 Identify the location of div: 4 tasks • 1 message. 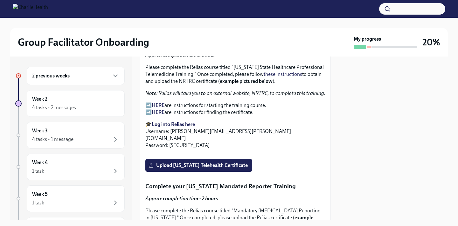
(53, 140).